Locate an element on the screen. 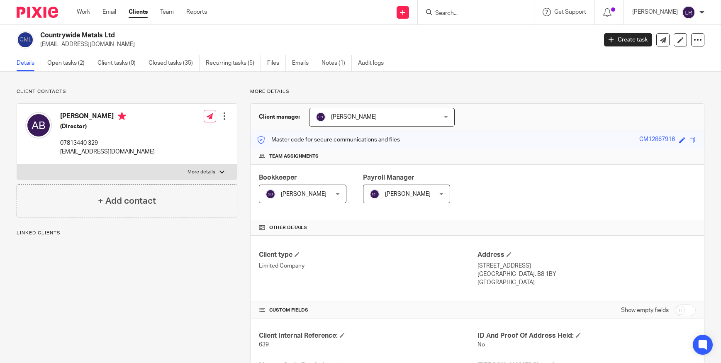  span: Payroll Manager is located at coordinates (389, 178).